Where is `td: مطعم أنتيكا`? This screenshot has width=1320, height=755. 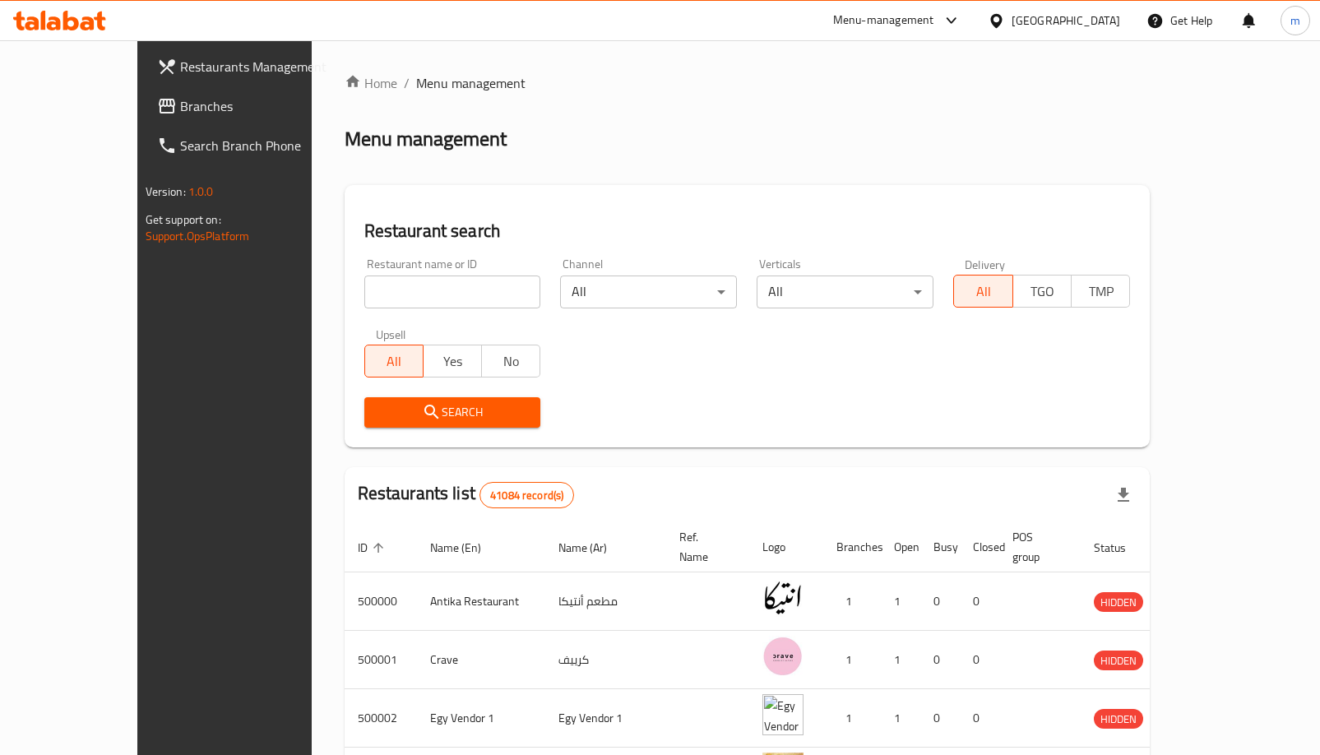
td: مطعم أنتيكا is located at coordinates (605, 601).